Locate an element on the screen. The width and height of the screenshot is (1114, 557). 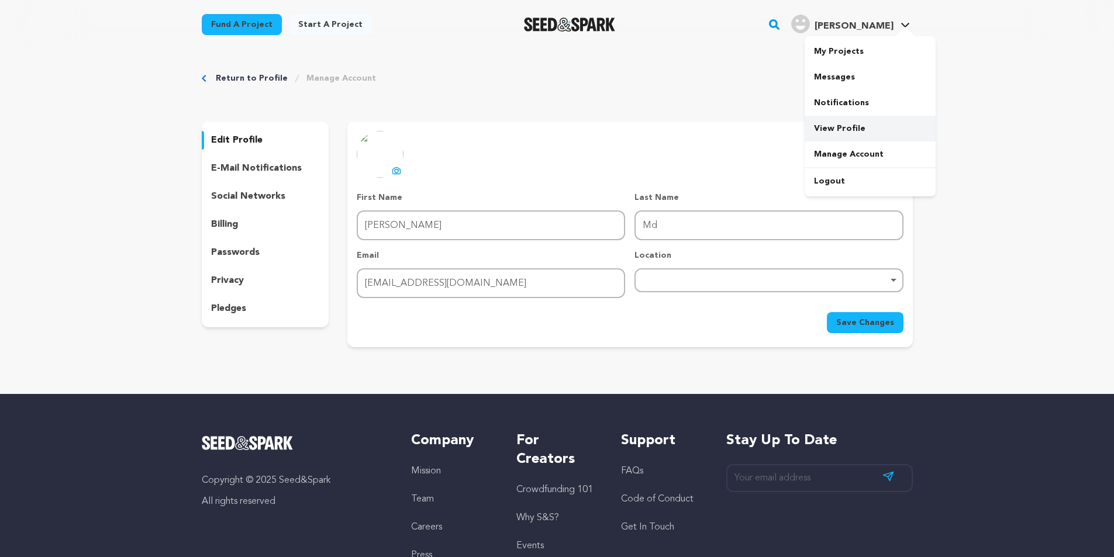
a: Start a project is located at coordinates (330, 25).